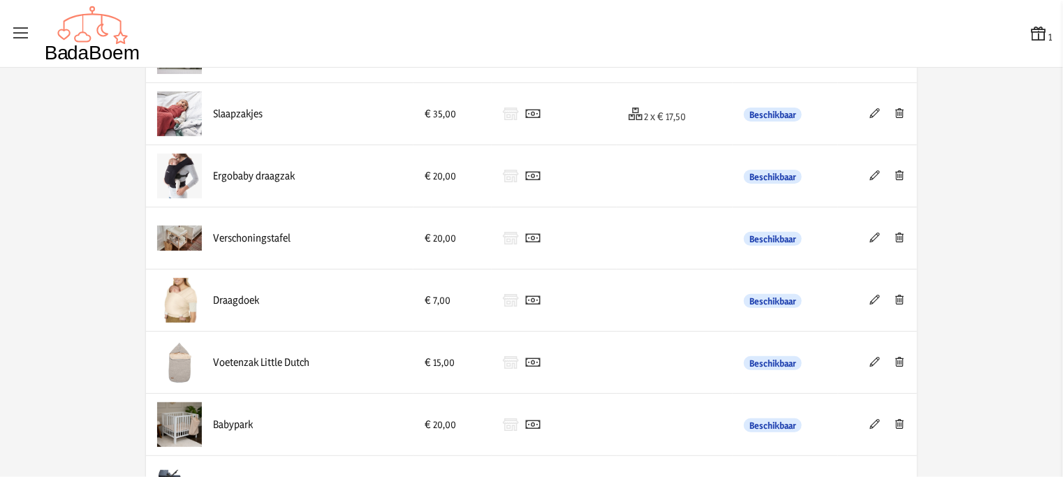 The image size is (1063, 477). What do you see at coordinates (251, 238) in the screenshot?
I see `div: Verschoningstafel` at bounding box center [251, 238].